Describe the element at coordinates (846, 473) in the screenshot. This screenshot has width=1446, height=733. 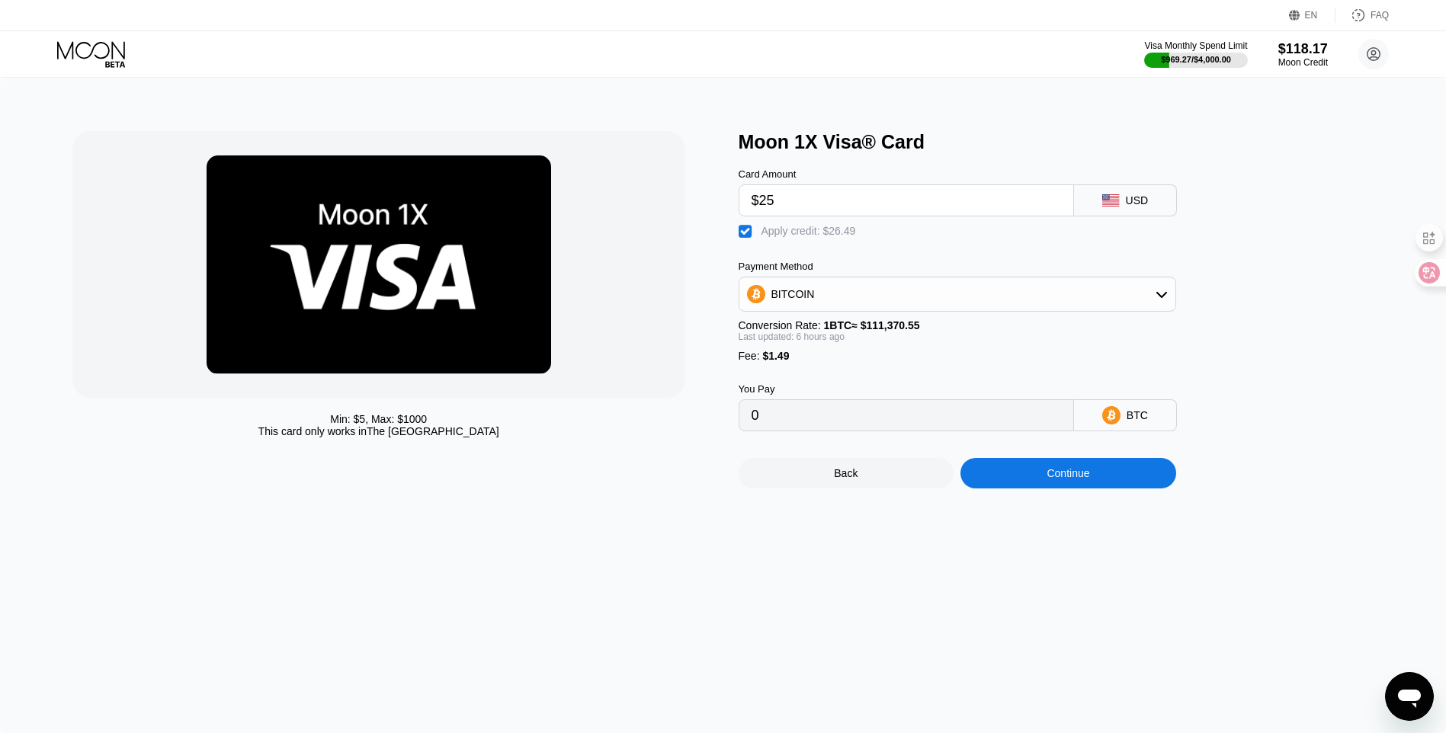
I see `div: Back` at that location.